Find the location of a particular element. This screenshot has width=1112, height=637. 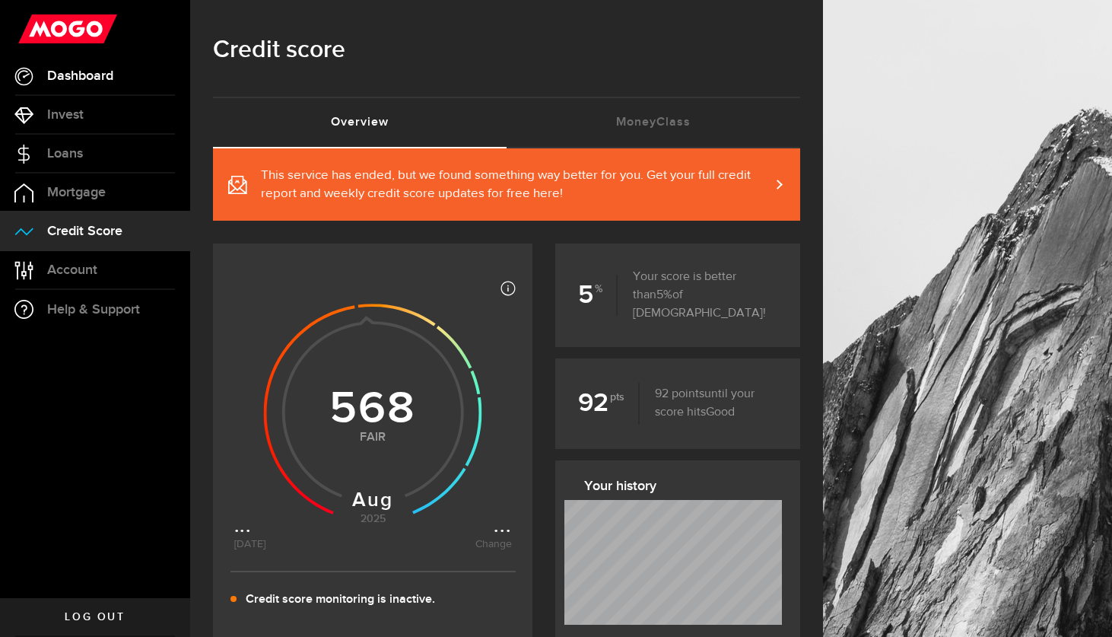

button: Open LiveChat chat widget is located at coordinates (35, 29).